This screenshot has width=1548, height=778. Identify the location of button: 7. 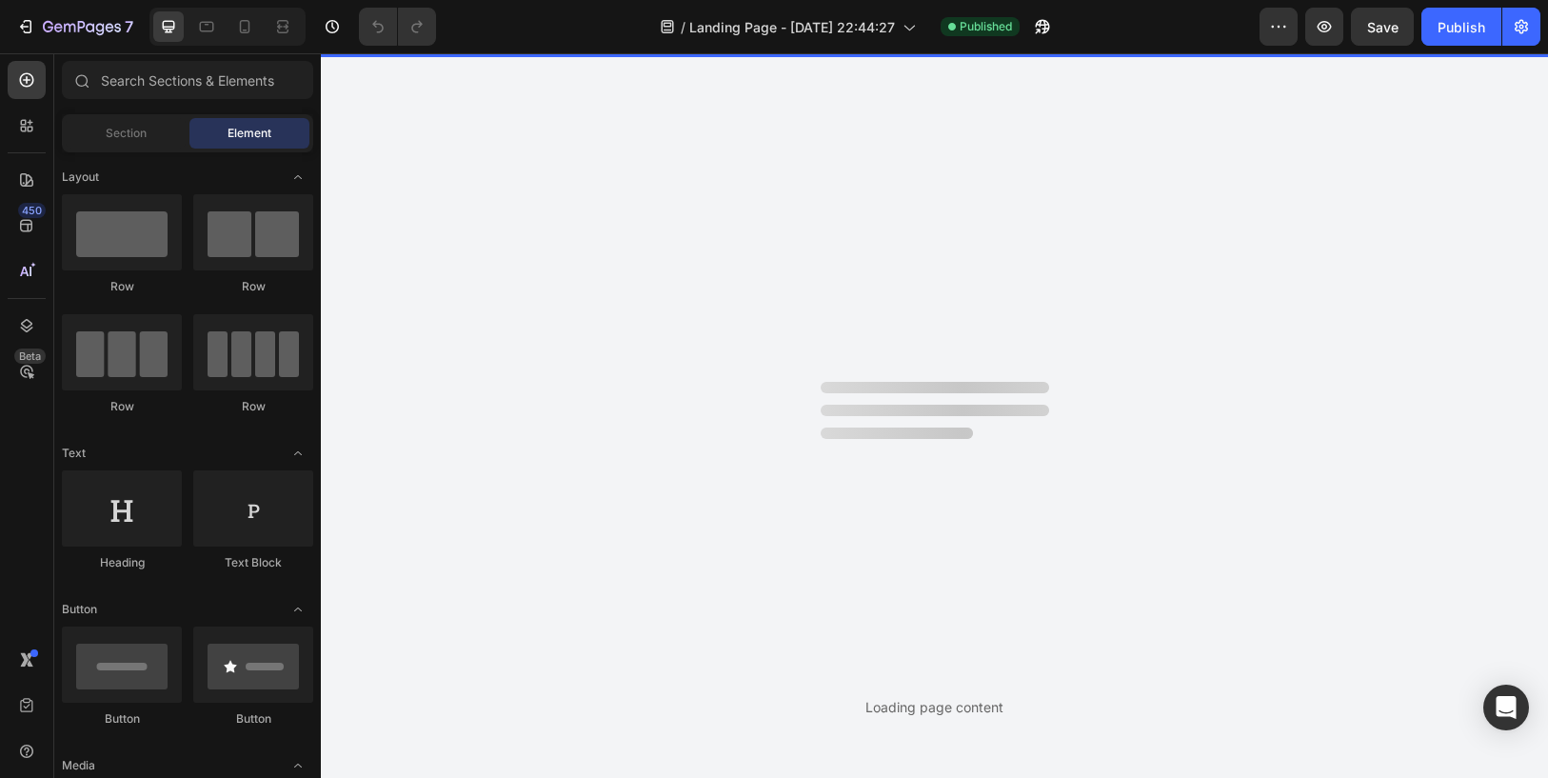
(74, 27).